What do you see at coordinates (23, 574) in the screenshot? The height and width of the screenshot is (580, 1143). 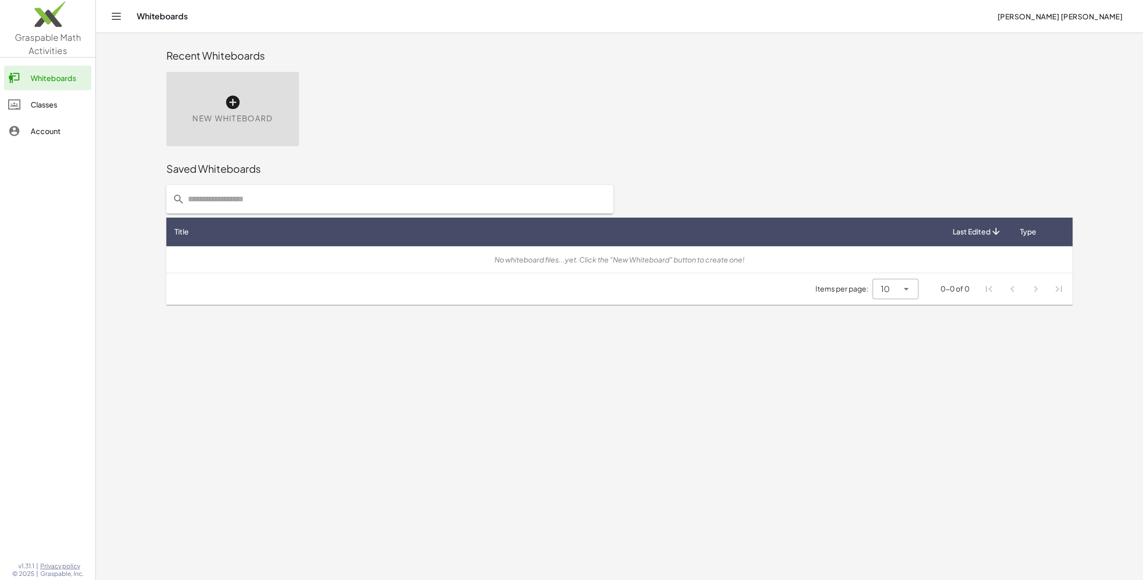 I see `span: © 2025` at bounding box center [23, 574].